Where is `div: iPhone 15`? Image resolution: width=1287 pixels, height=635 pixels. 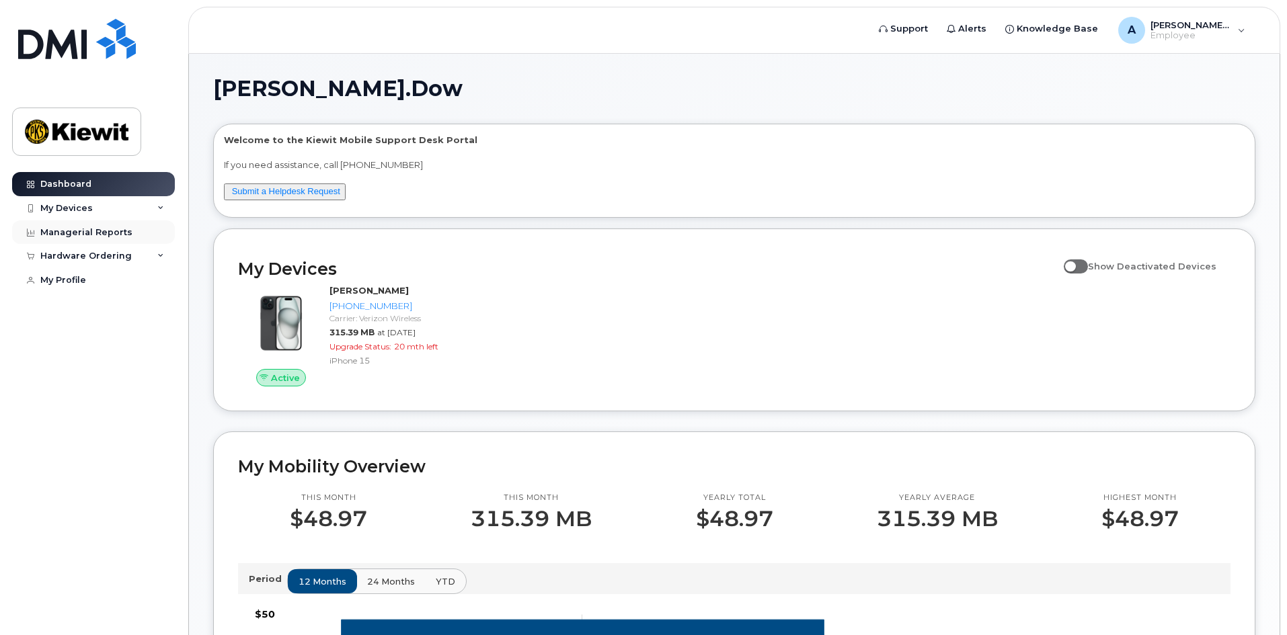 div: iPhone 15 is located at coordinates (399, 360).